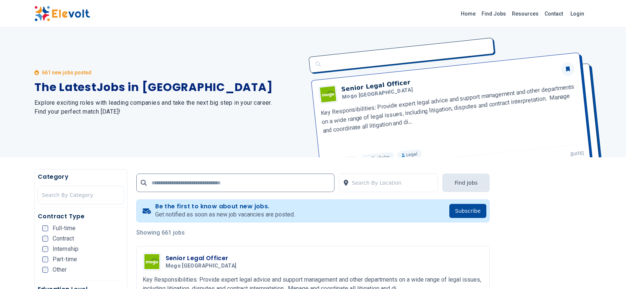  What do you see at coordinates (203, 258) in the screenshot?
I see `h3: Senior Legal Officer` at bounding box center [203, 258].